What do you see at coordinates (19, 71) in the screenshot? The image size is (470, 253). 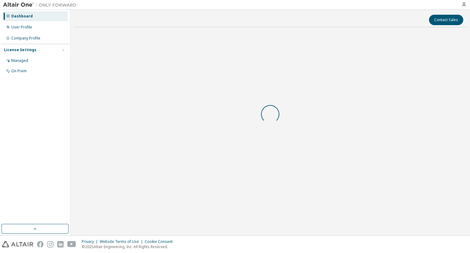 I see `div: On Prem` at bounding box center [19, 71].